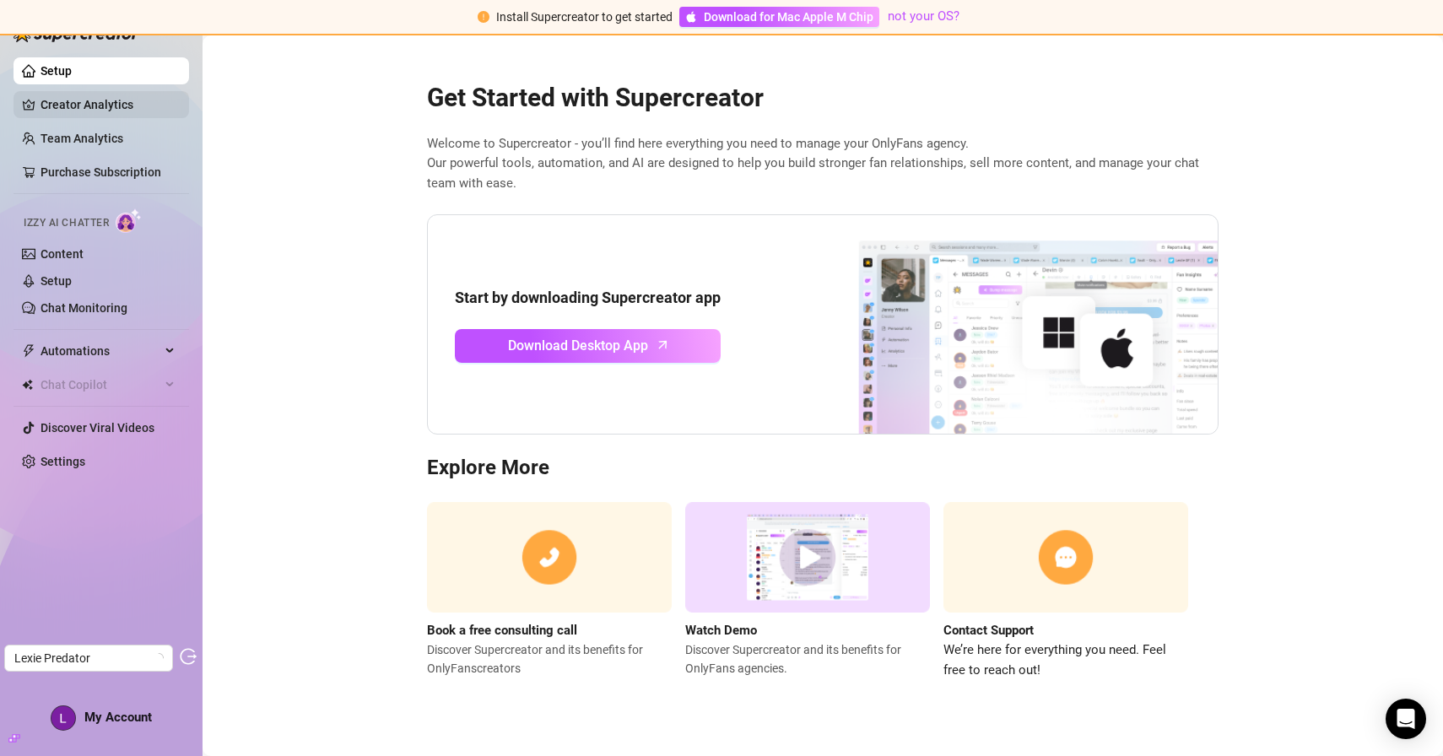  Describe the element at coordinates (721, 630) in the screenshot. I see `strong: Watch Demo` at that location.